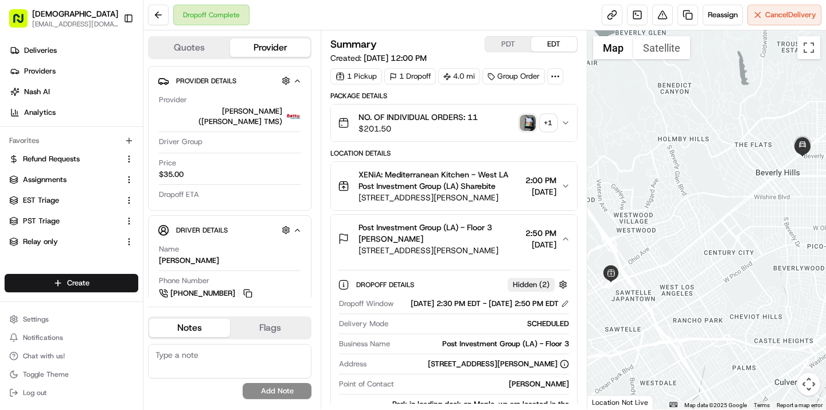 The height and width of the screenshot is (410, 826). I want to click on button: Driver Details, so click(229, 229).